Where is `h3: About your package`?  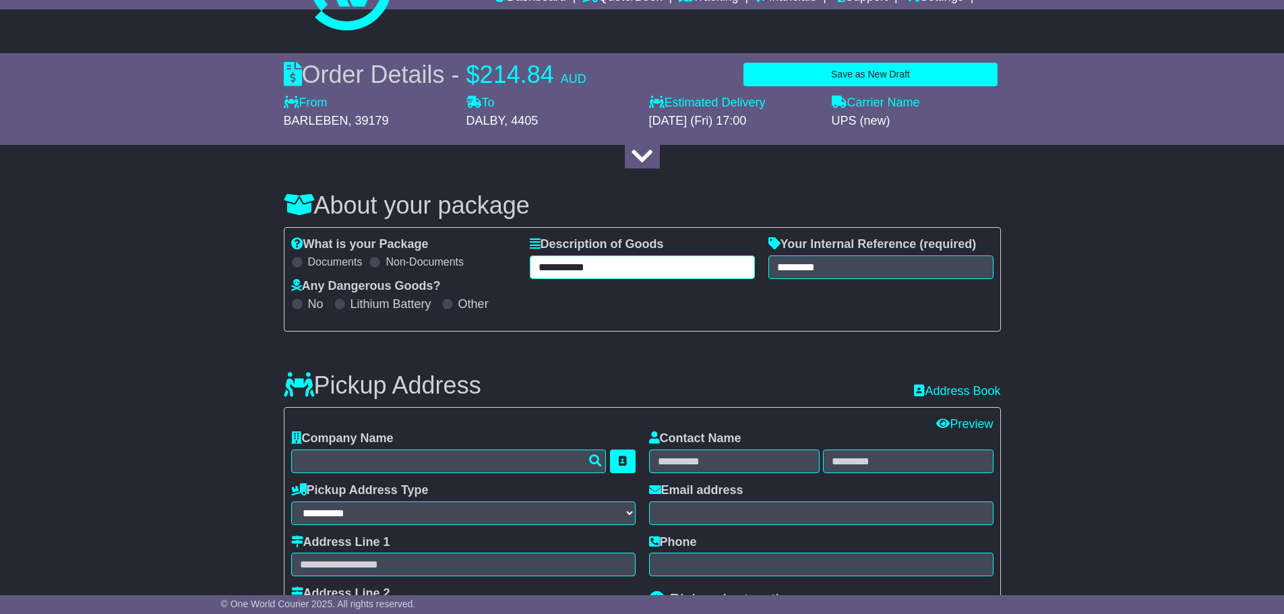 h3: About your package is located at coordinates (643, 206).